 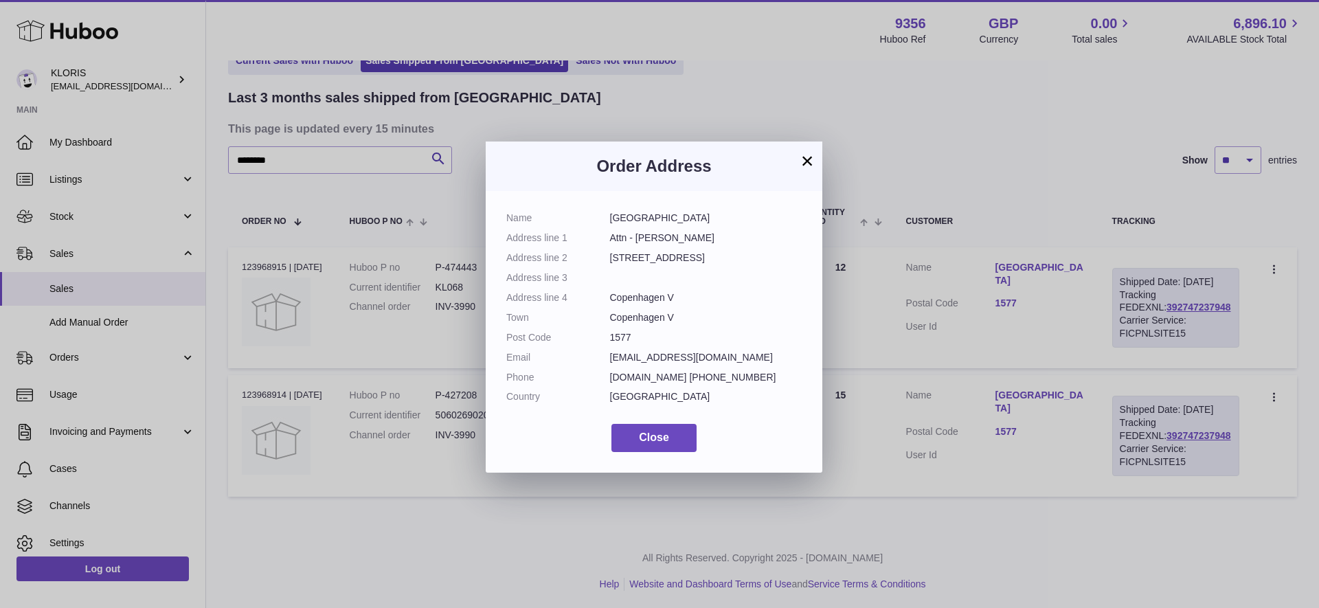 What do you see at coordinates (654, 166) in the screenshot?
I see `h3: Order Address` at bounding box center [654, 166].